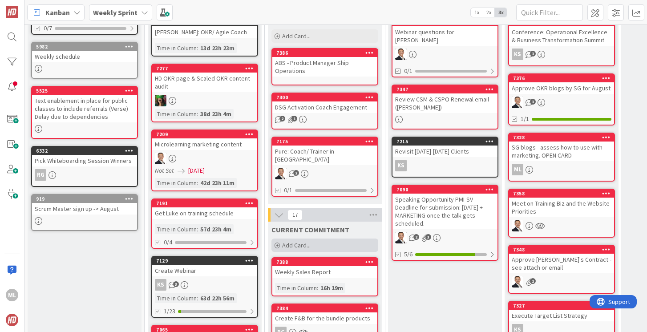 This screenshot has width=647, height=332. What do you see at coordinates (84, 157) in the screenshot?
I see `div: 6332Pick Whiteboarding Session Winners` at bounding box center [84, 157].